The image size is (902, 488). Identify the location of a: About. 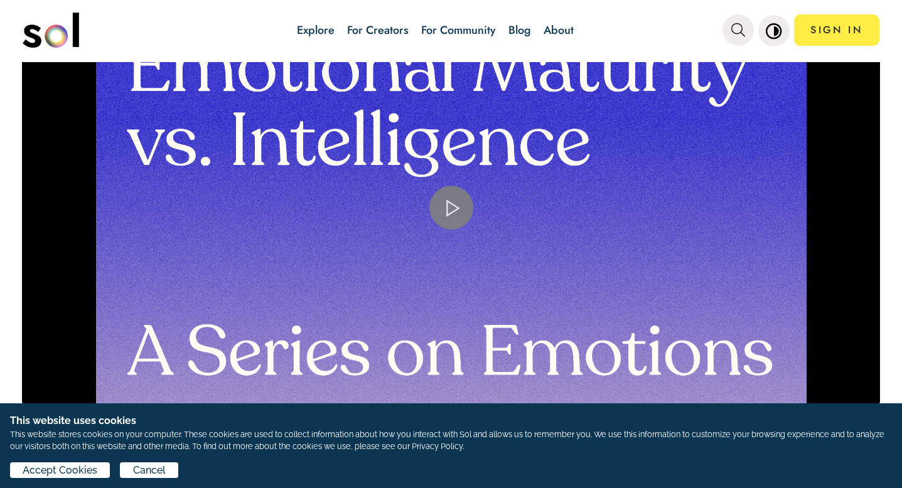
(559, 30).